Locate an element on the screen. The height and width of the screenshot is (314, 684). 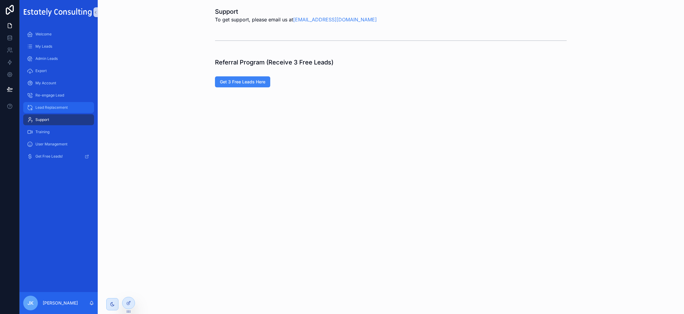
a: Export is located at coordinates (59, 71).